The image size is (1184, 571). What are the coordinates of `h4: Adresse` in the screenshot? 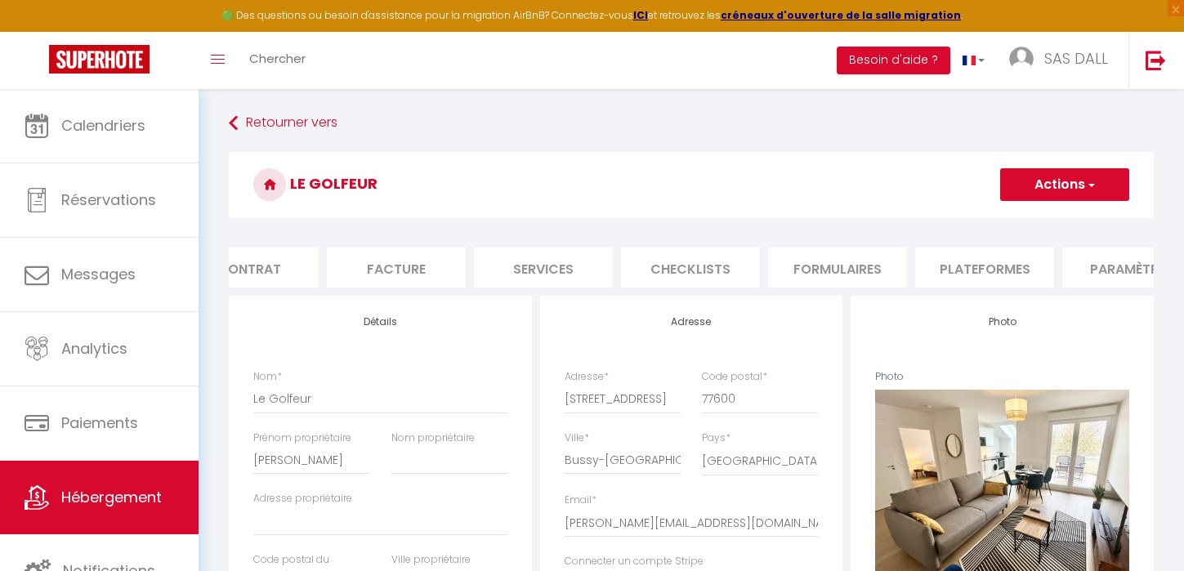 It's located at (691, 322).